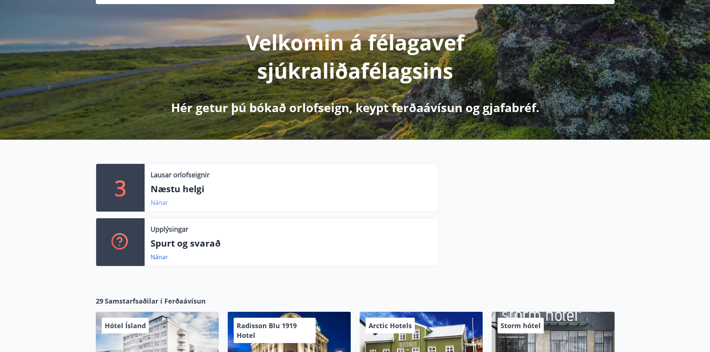 The height and width of the screenshot is (352, 710). What do you see at coordinates (125, 326) in the screenshot?
I see `span: Hótel Ísland` at bounding box center [125, 326].